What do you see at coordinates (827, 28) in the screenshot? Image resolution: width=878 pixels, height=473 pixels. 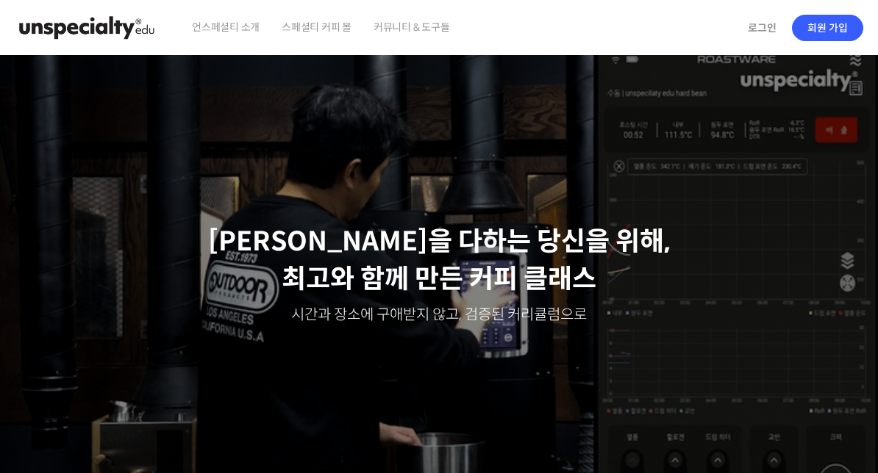 I see `a: 회원 가입` at bounding box center [827, 28].